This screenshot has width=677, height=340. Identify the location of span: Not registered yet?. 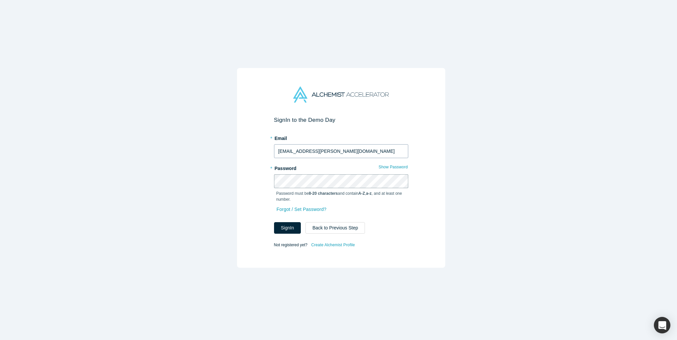
(290, 245).